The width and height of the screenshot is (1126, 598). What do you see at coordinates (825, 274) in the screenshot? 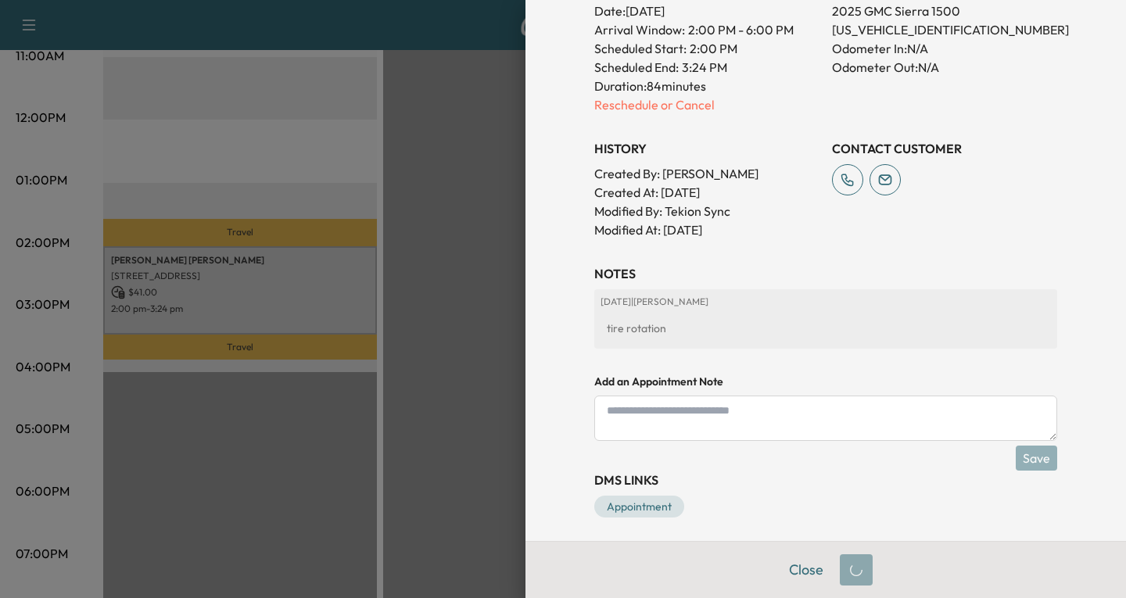
I see `h3: NOTES` at bounding box center [825, 274].